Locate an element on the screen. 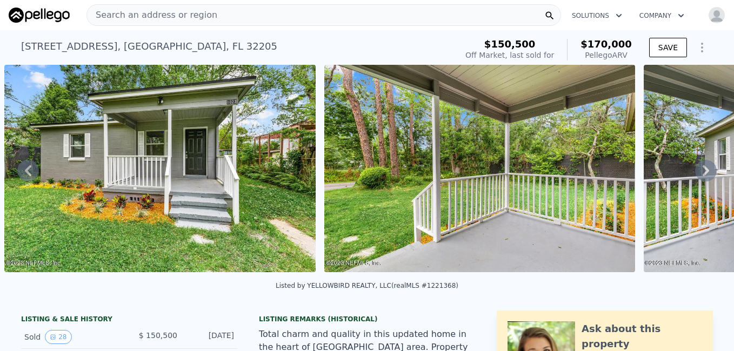  div: Pellego ARV is located at coordinates (606, 55).